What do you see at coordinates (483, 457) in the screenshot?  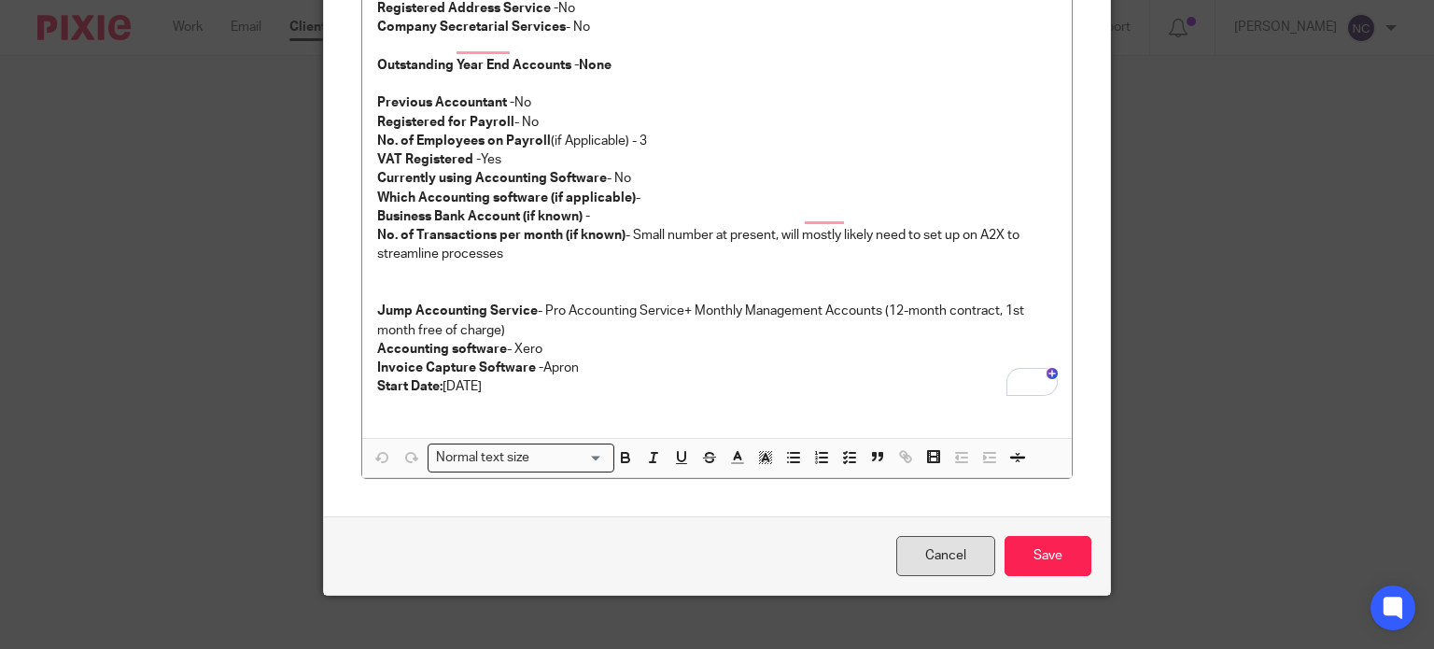 I see `span: Normal text size` at bounding box center [483, 457].